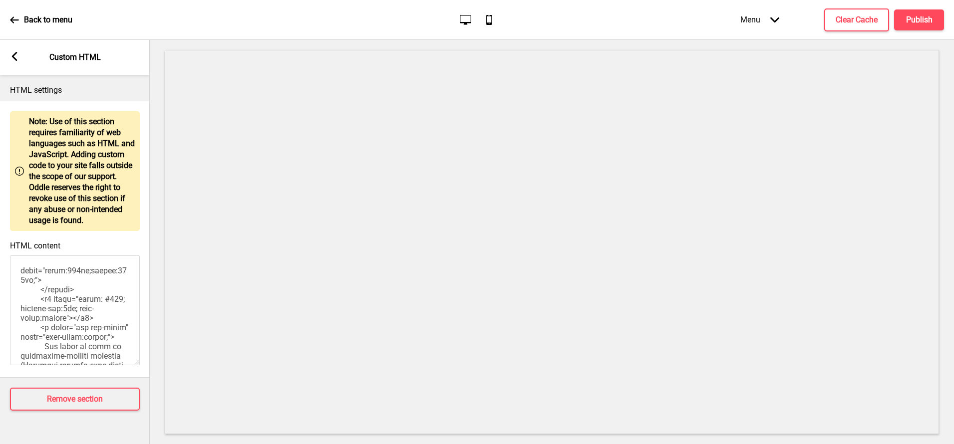  Describe the element at coordinates (760, 19) in the screenshot. I see `div: Menu` at that location.